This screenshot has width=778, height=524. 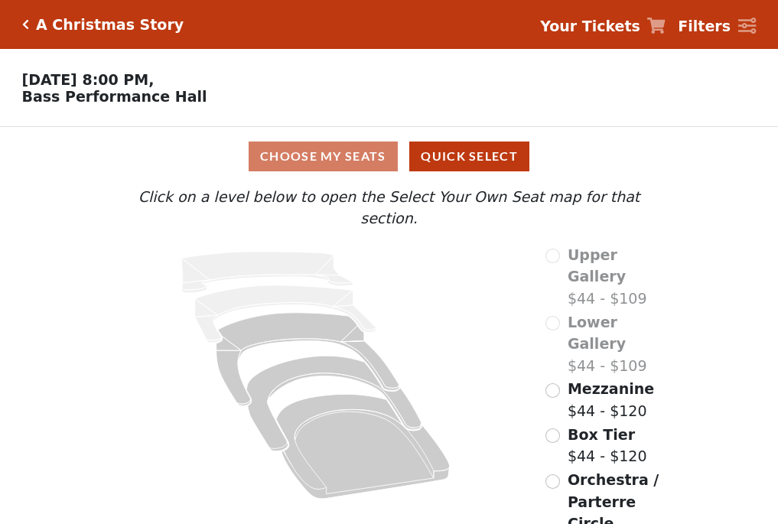 What do you see at coordinates (109, 24) in the screenshot?
I see `h5: A Christmas Story` at bounding box center [109, 24].